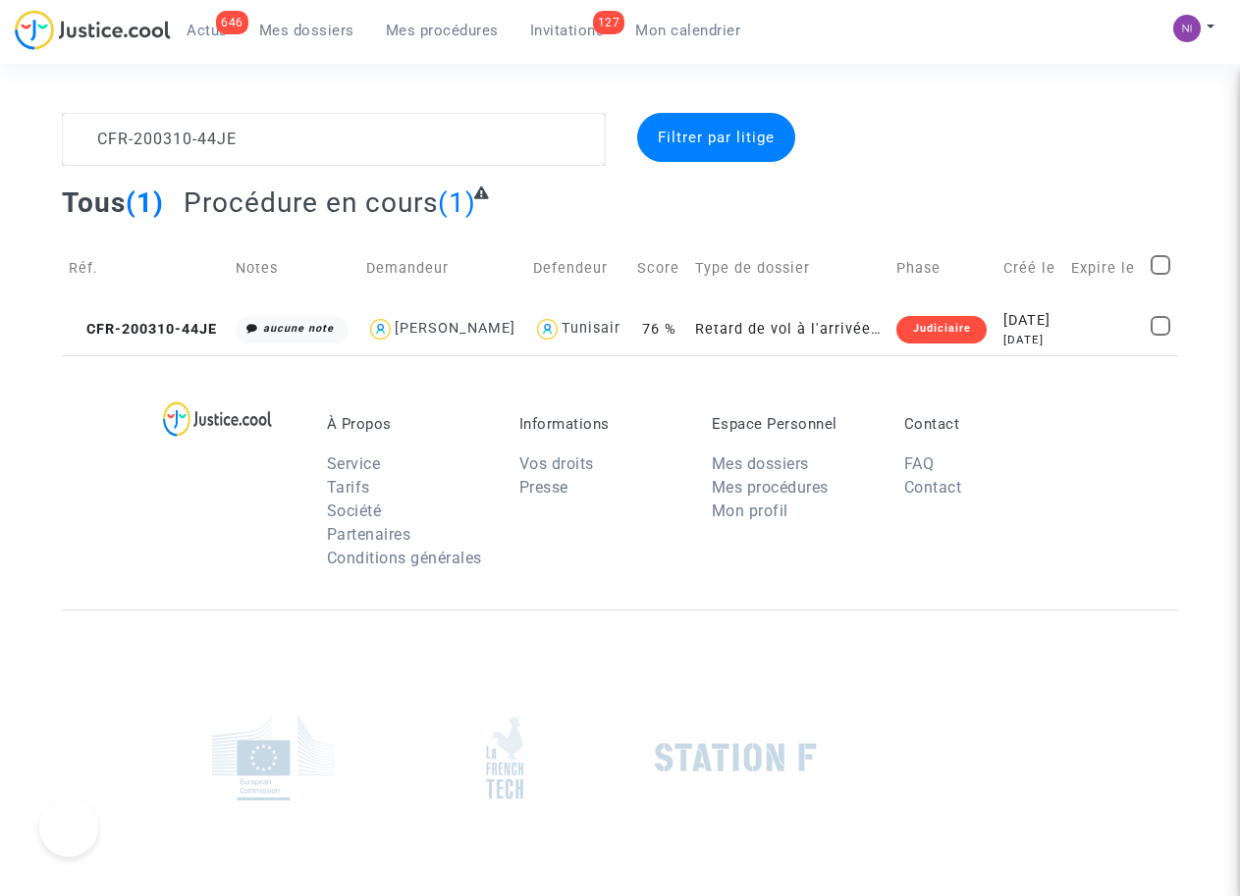  I want to click on p: Informations, so click(601, 424).